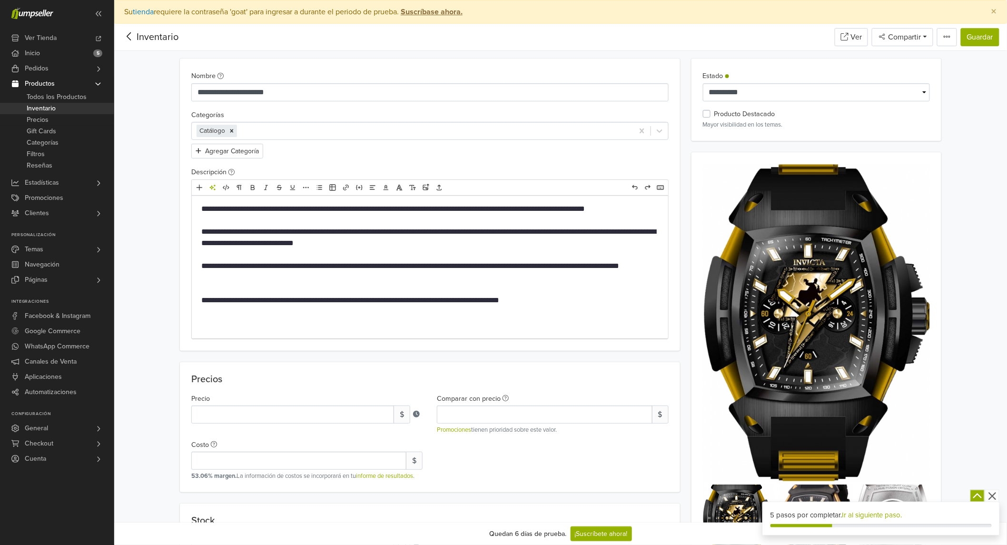 The width and height of the screenshot is (1007, 545). Describe the element at coordinates (50, 392) in the screenshot. I see `span: Automatizaciones` at that location.